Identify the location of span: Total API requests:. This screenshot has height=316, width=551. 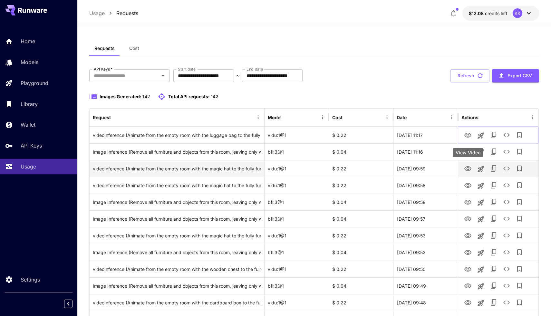
(189, 96).